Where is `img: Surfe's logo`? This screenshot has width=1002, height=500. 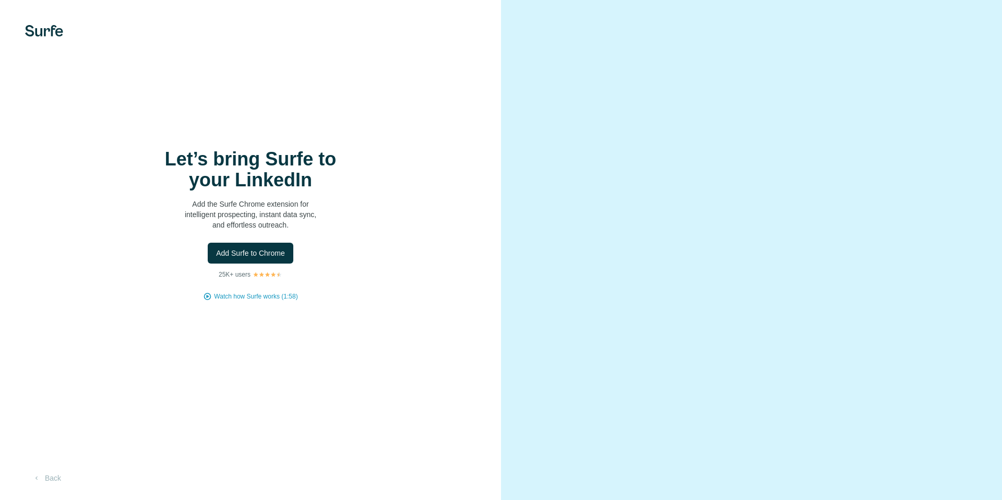
img: Surfe's logo is located at coordinates (44, 31).